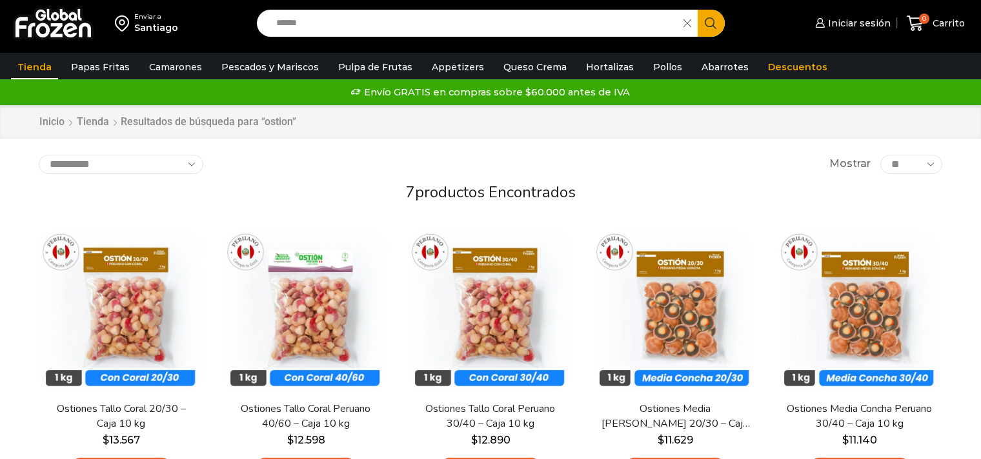 Image resolution: width=981 pixels, height=459 pixels. I want to click on a: Pulpa de Frutas, so click(375, 67).